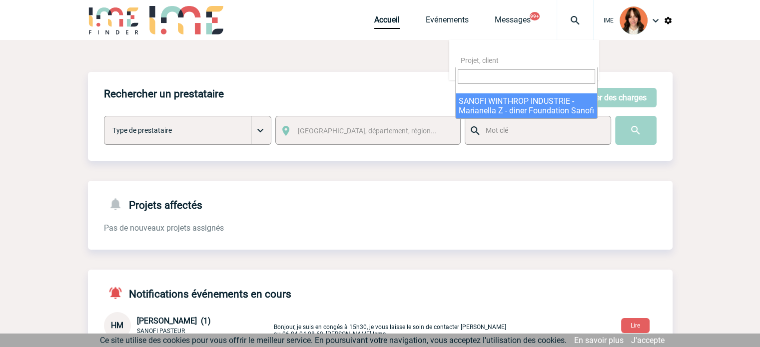  Describe the element at coordinates (447, 22) in the screenshot. I see `a: Evénements` at that location.